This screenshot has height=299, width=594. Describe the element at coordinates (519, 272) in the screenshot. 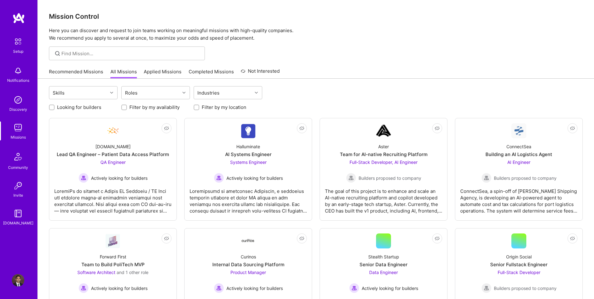

I see `span: Full-Stack Developer` at that location.